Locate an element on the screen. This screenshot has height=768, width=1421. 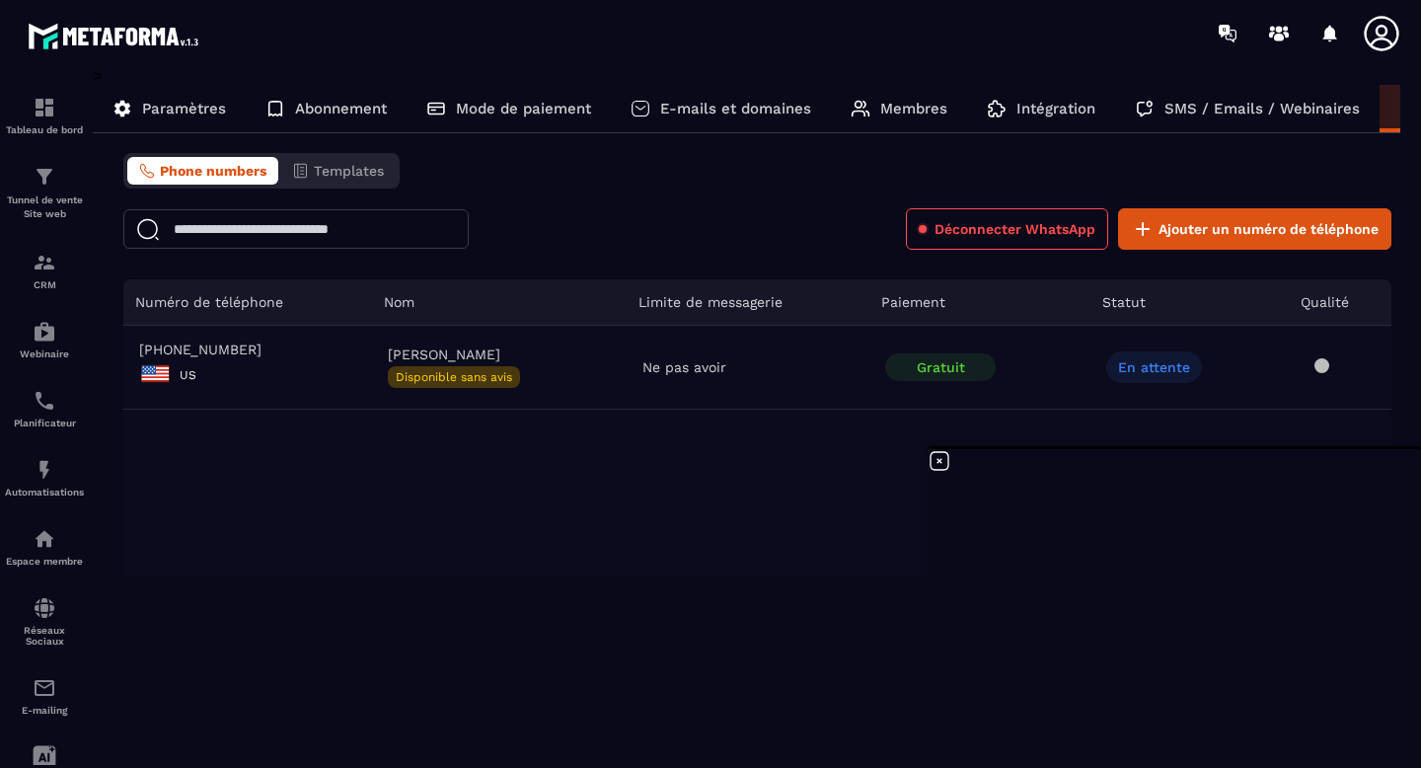
p: Tableau de bord is located at coordinates (44, 129).